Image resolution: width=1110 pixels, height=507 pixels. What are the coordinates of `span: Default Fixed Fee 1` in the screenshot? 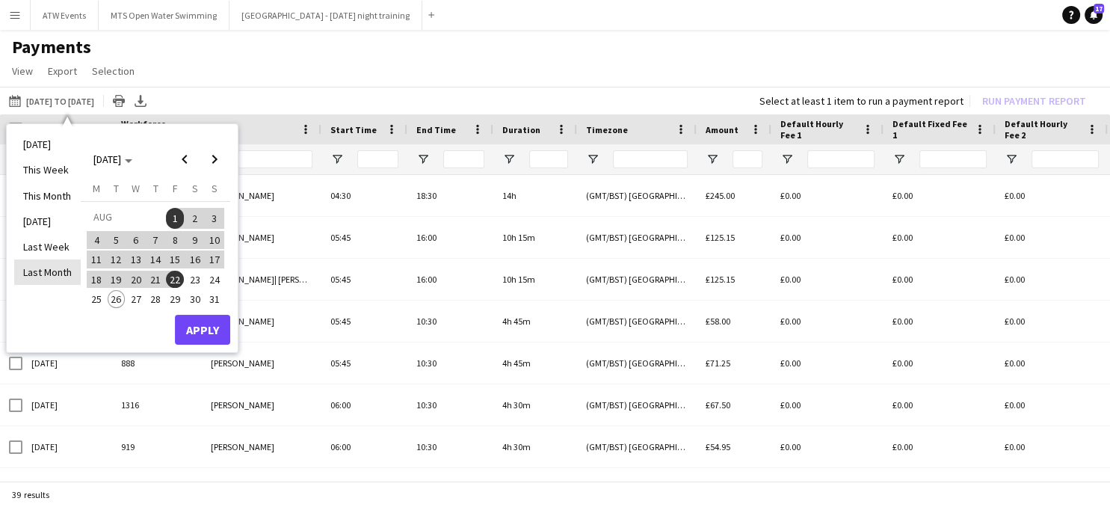 It's located at (930, 129).